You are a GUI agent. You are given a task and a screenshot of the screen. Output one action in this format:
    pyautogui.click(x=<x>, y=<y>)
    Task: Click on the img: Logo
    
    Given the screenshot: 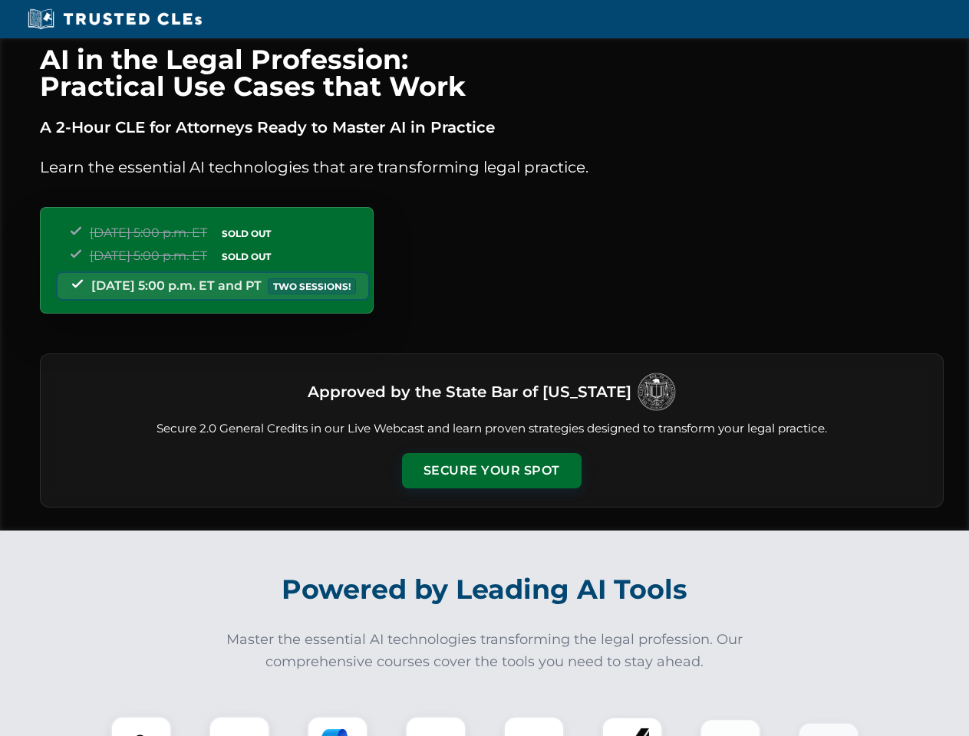 What is the action you would take?
    pyautogui.click(x=657, y=392)
    